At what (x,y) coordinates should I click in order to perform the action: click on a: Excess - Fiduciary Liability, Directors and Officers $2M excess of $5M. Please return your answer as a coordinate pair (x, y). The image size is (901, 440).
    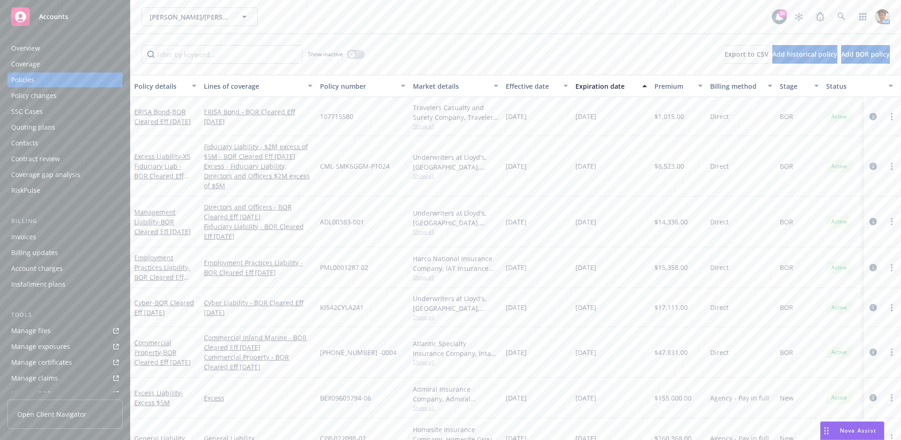
    Looking at the image, I should click on (258, 176).